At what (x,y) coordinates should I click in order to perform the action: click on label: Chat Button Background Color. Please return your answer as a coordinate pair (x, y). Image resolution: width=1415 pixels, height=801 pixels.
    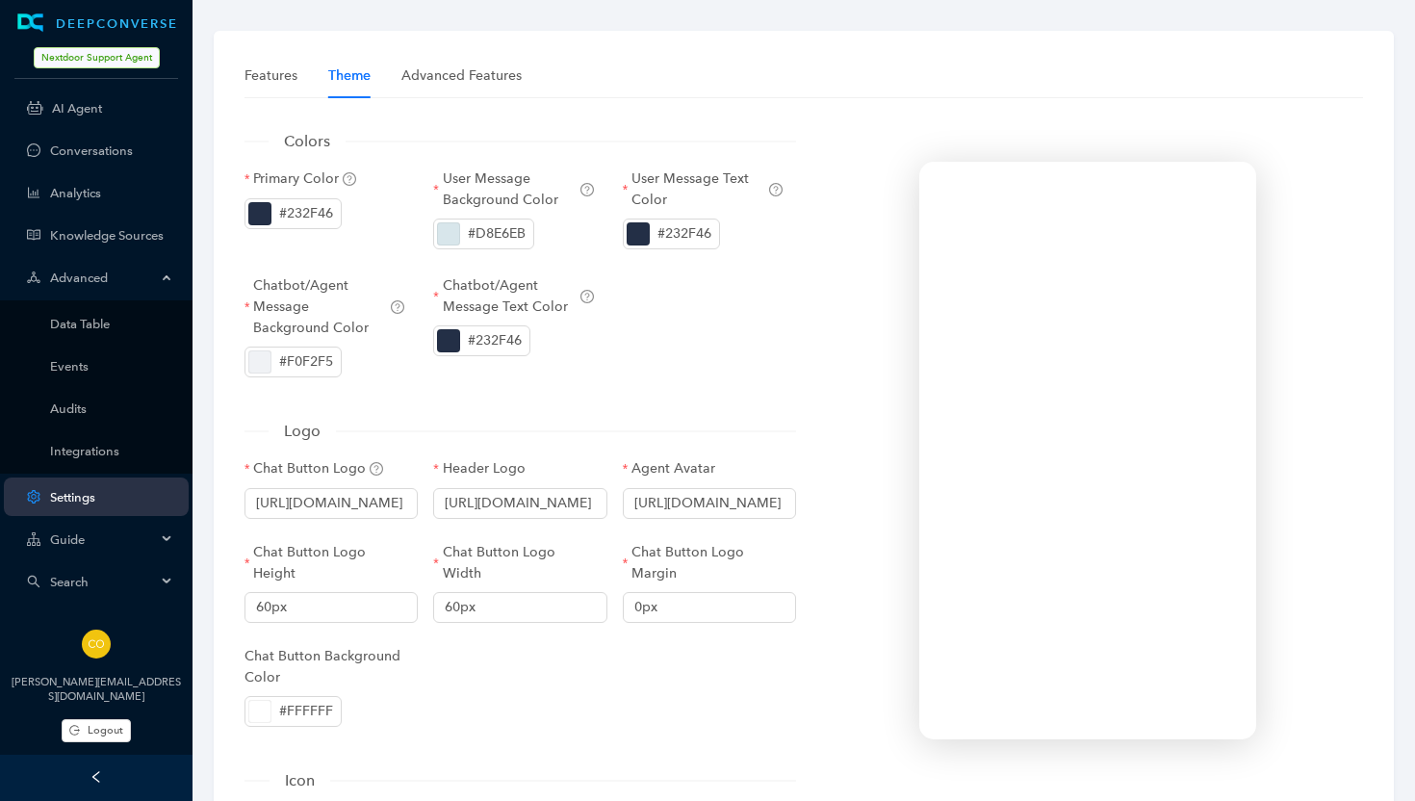
    Looking at the image, I should click on (331, 667).